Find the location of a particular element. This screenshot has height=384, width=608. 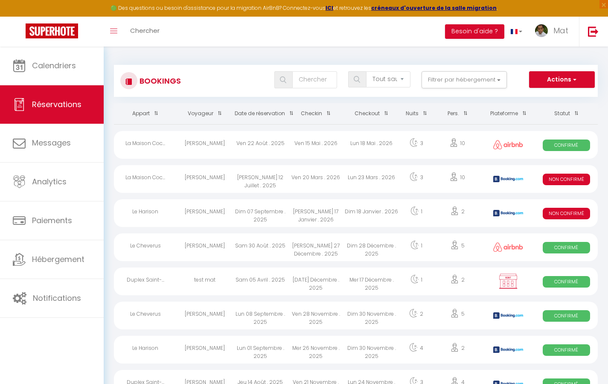

button: Actions is located at coordinates (562, 80).